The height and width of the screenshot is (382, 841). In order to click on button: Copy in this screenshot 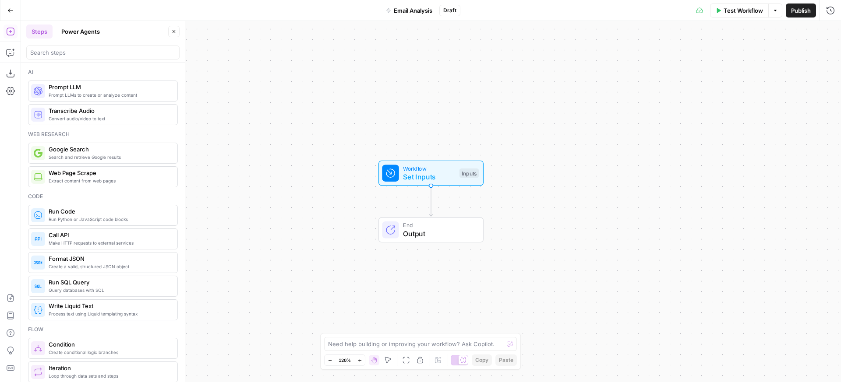, I will do `click(482, 360)`.